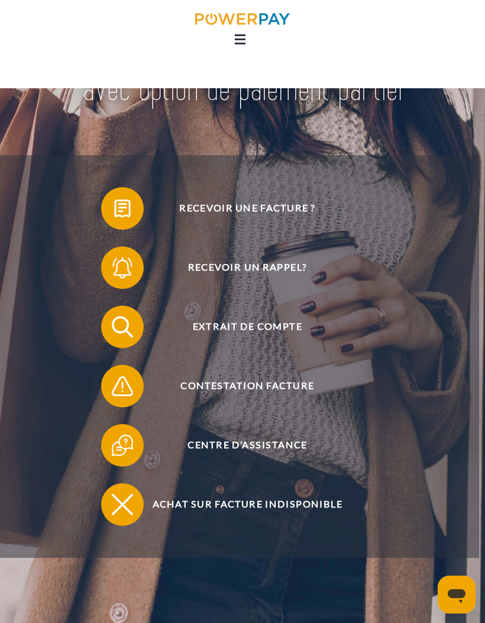 The height and width of the screenshot is (623, 485). What do you see at coordinates (123, 504) in the screenshot?
I see `img: qb_close.svg` at bounding box center [123, 504].